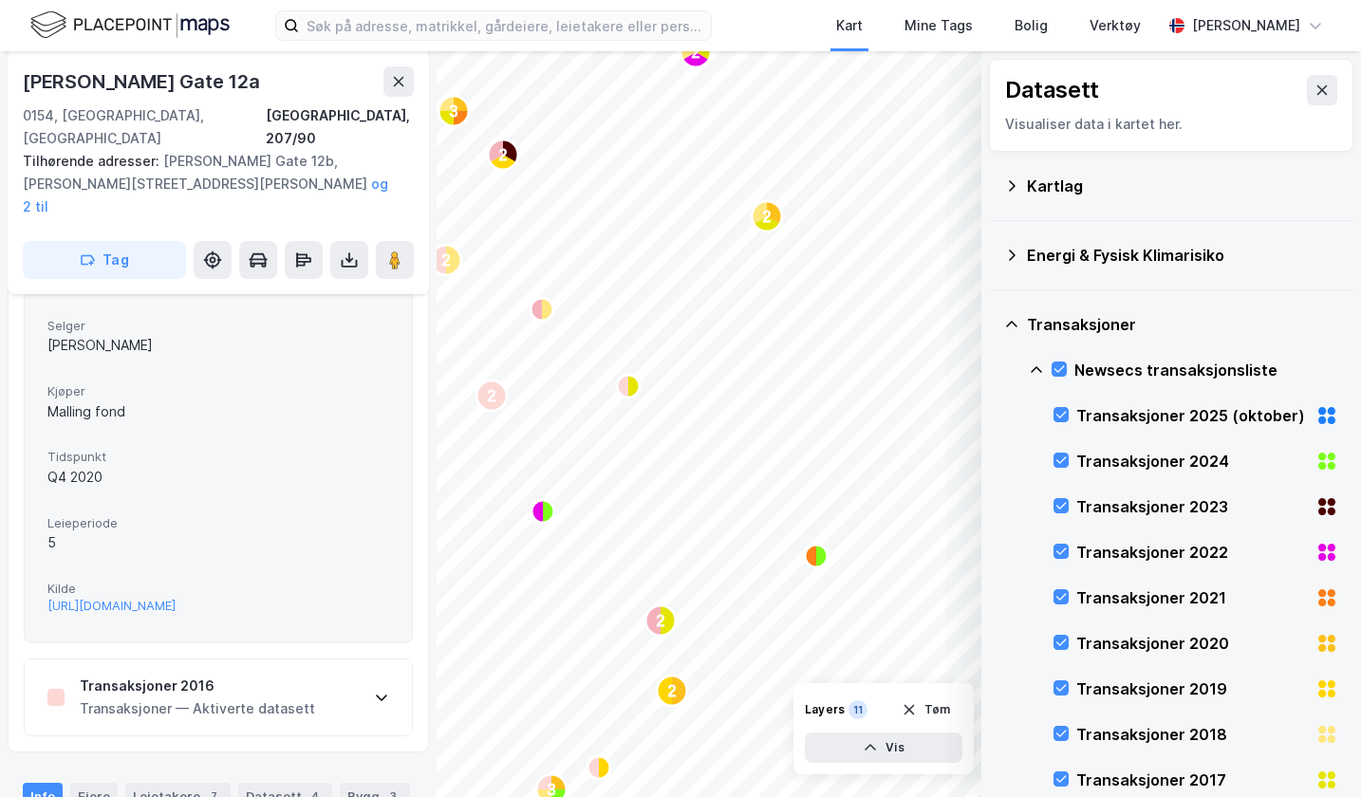 This screenshot has height=797, width=1361. Describe the element at coordinates (849, 26) in the screenshot. I see `div: Kart` at that location.